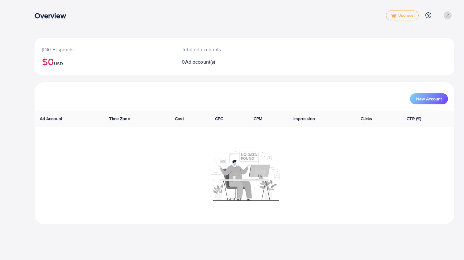 The image size is (464, 260). What do you see at coordinates (429, 99) in the screenshot?
I see `span: New Account` at bounding box center [429, 99].